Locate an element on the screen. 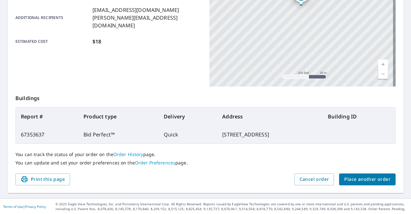 The height and width of the screenshot is (214, 411). td: Quick is located at coordinates (188, 134).